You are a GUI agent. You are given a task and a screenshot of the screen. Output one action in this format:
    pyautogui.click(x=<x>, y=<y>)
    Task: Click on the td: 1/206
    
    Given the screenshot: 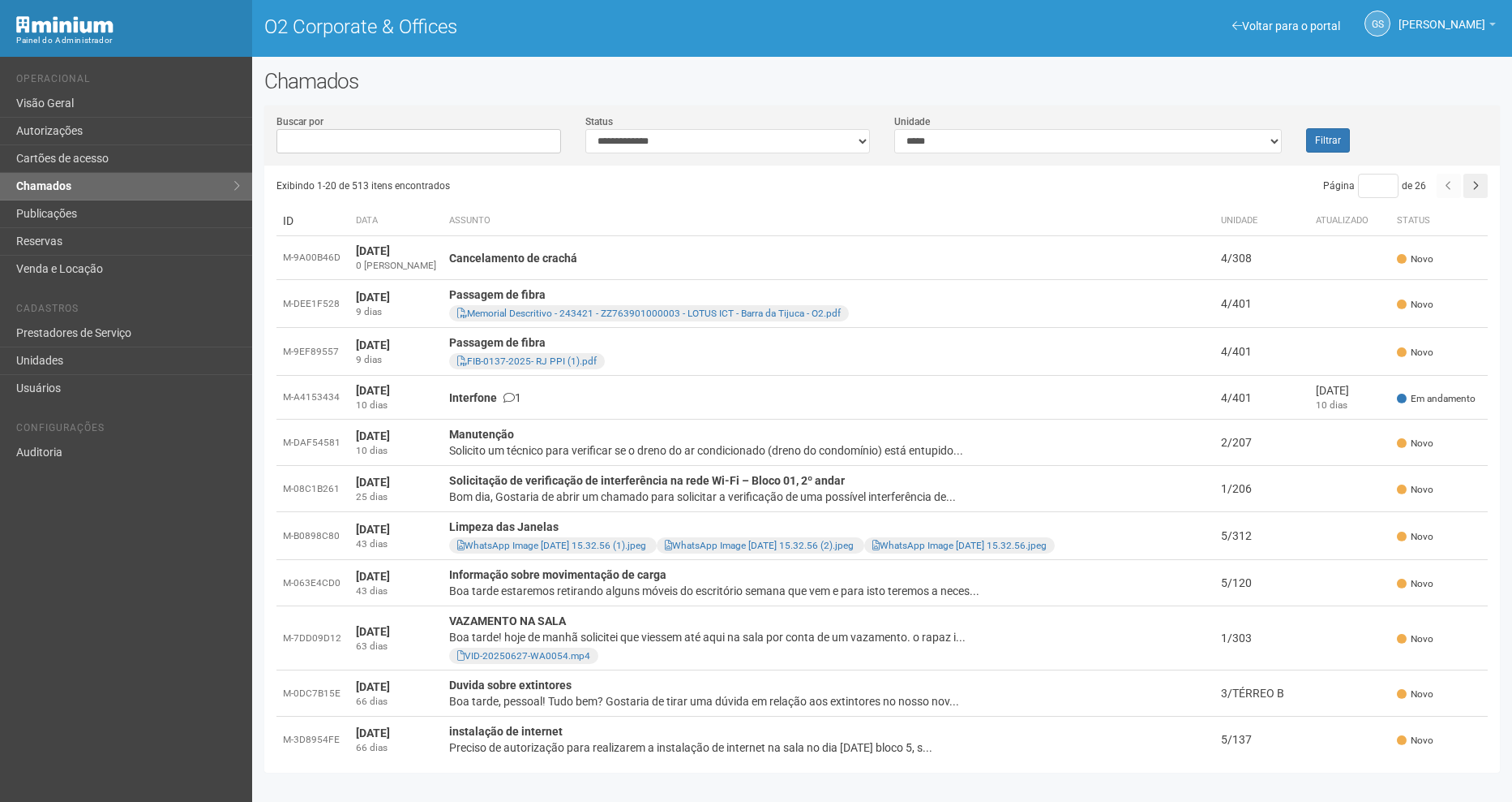 What is the action you would take?
    pyautogui.click(x=1261, y=489)
    